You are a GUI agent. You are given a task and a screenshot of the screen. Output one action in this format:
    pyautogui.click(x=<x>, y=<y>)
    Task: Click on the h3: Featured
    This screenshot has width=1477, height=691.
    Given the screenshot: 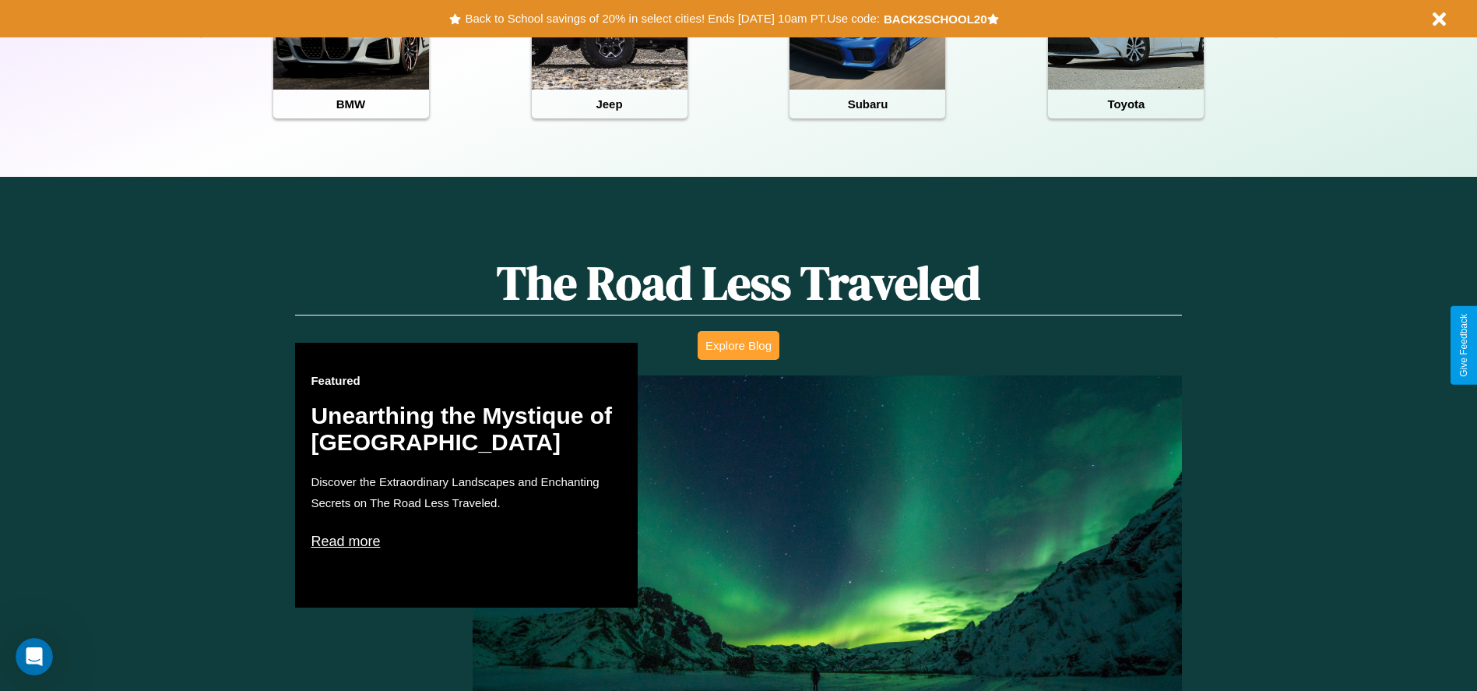 What is the action you would take?
    pyautogui.click(x=466, y=380)
    